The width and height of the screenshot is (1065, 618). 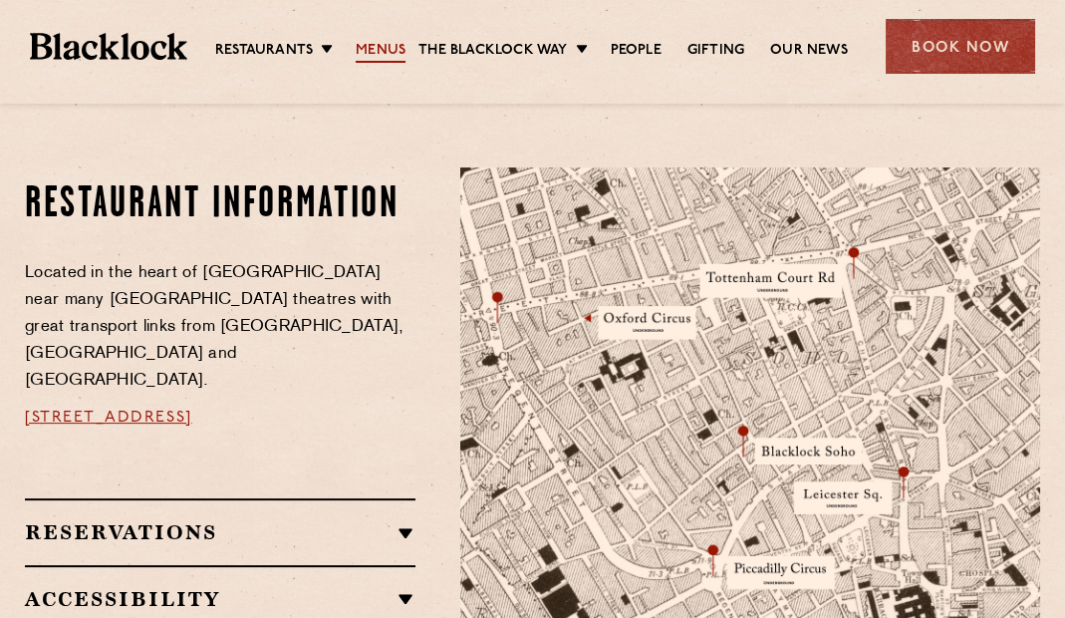 What do you see at coordinates (220, 205) in the screenshot?
I see `h2: Restaurant information` at bounding box center [220, 205].